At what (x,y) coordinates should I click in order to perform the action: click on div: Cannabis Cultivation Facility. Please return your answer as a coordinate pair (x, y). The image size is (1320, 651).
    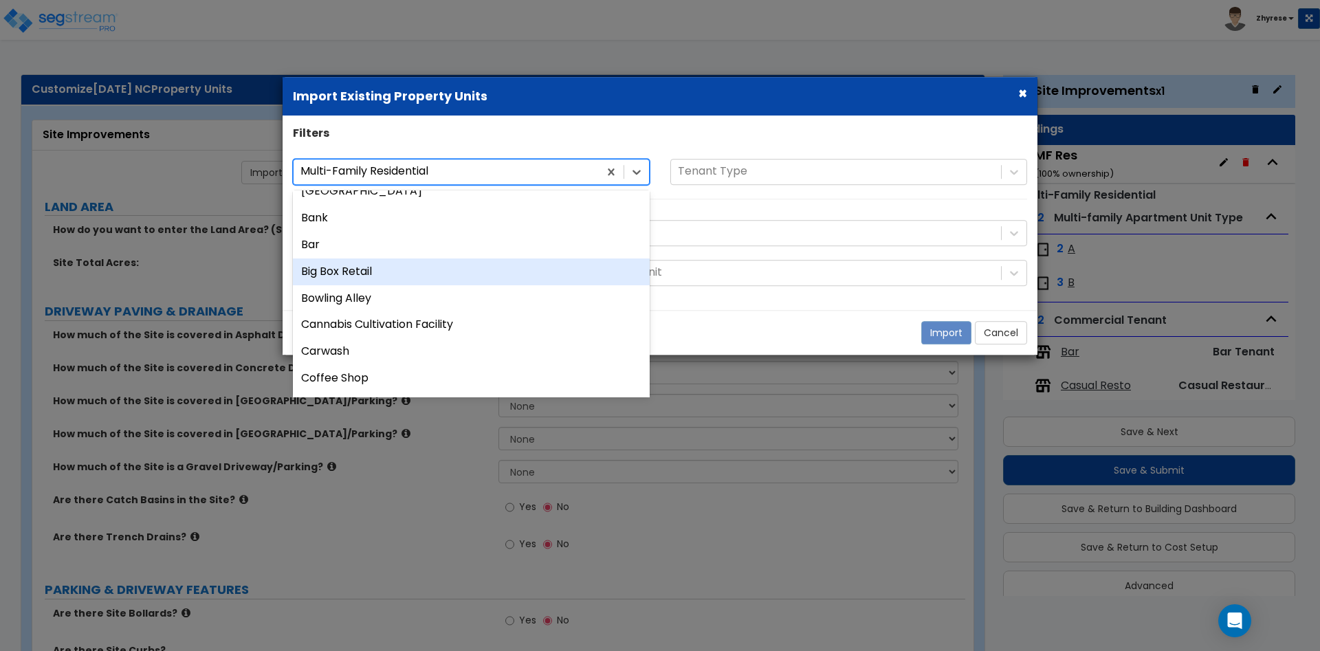
    Looking at the image, I should click on (471, 325).